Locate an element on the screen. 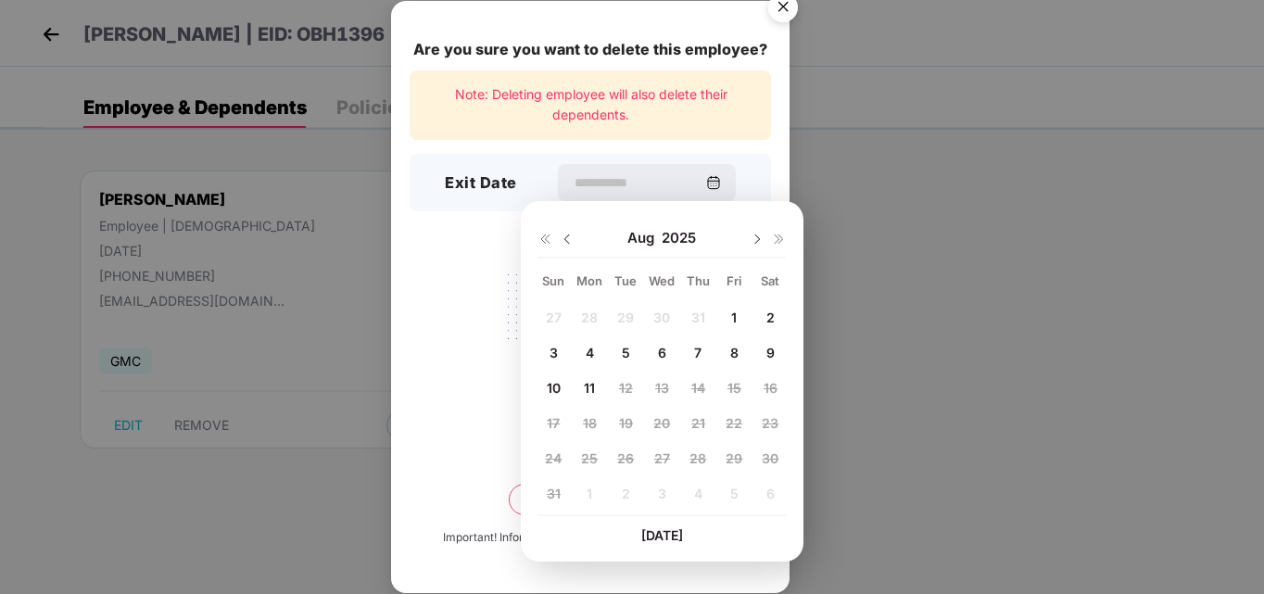 The width and height of the screenshot is (1264, 594). span: 5 is located at coordinates (626, 352).